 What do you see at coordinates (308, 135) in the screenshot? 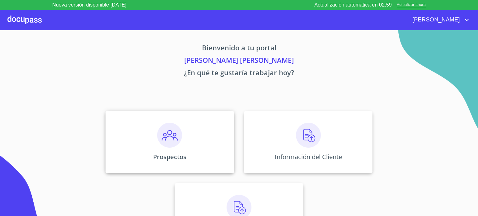
I see `img: carga.png` at bounding box center [308, 135].